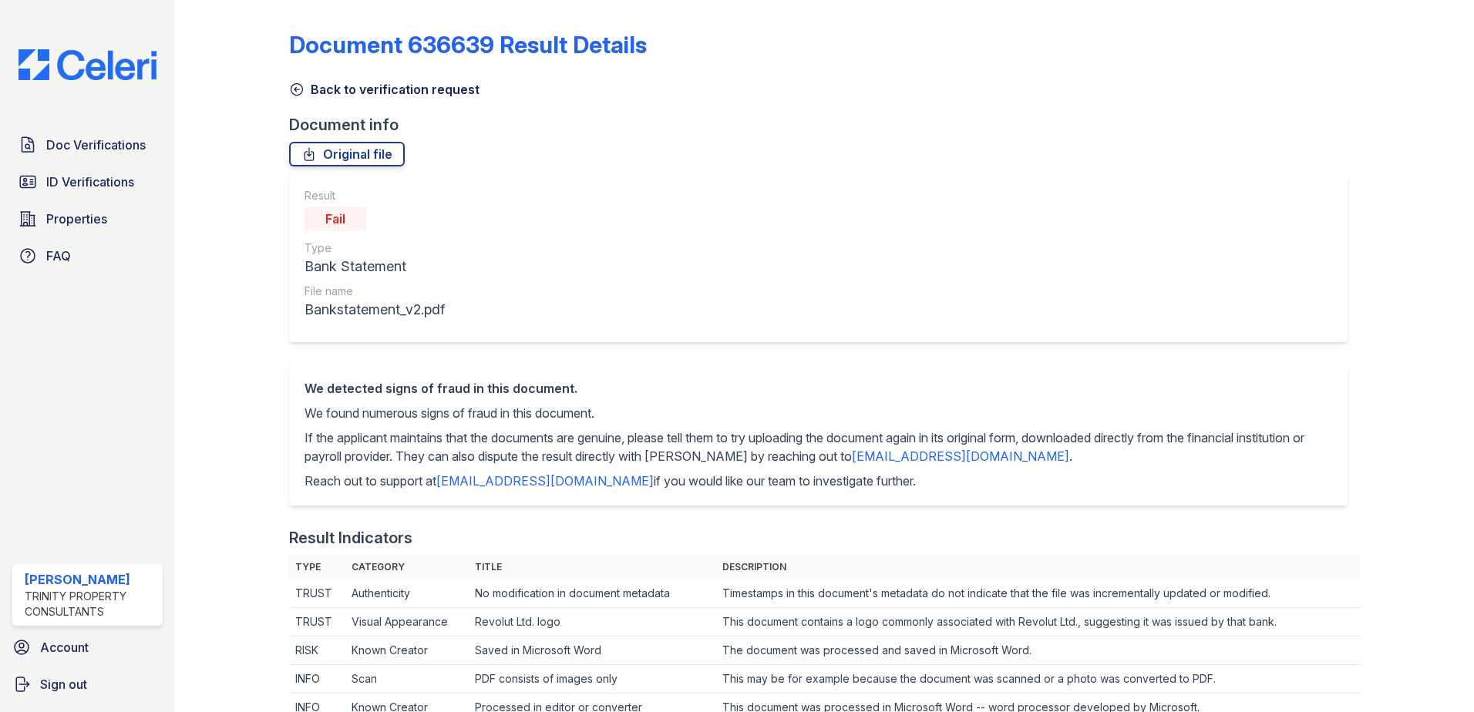  I want to click on span: Account, so click(64, 647).